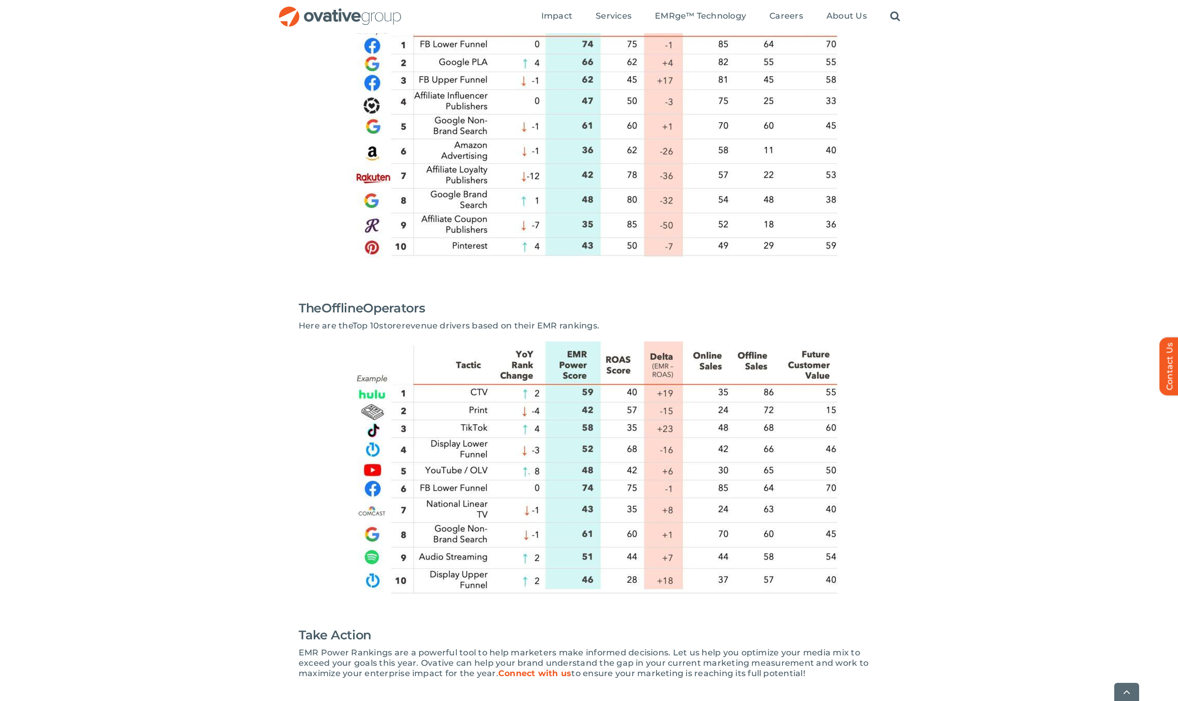 The height and width of the screenshot is (701, 1178). Describe the element at coordinates (700, 17) in the screenshot. I see `a: EMRge™ Technology` at that location.